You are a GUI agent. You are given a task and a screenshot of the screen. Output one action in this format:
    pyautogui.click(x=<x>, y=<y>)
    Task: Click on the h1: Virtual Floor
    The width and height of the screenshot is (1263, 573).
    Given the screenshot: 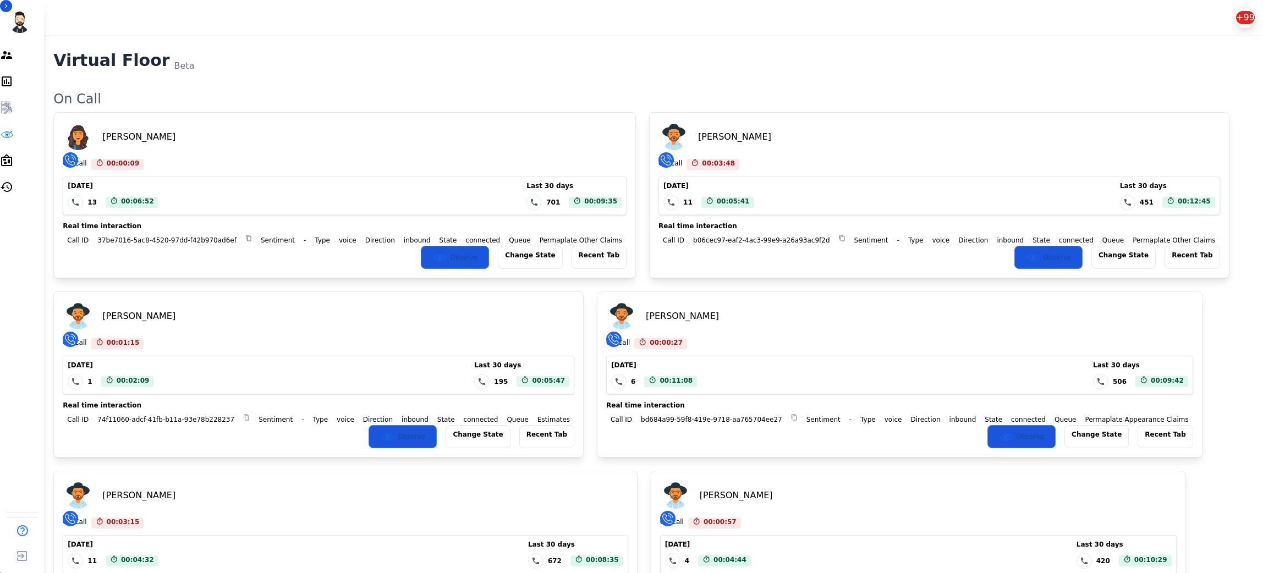 What is the action you would take?
    pyautogui.click(x=111, y=62)
    